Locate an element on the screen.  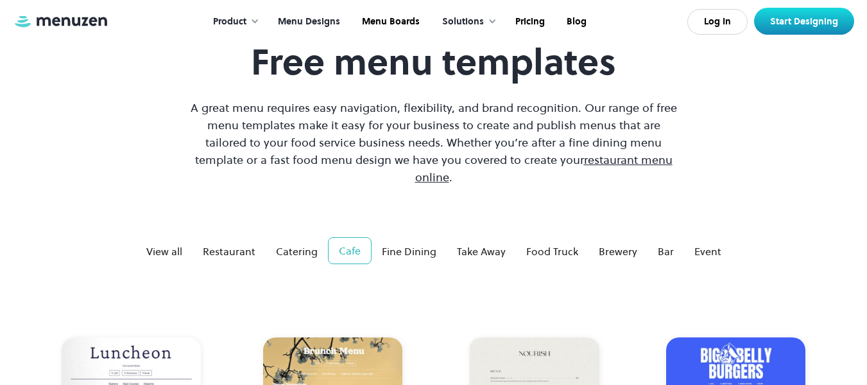
div: Bar is located at coordinates (666, 251).